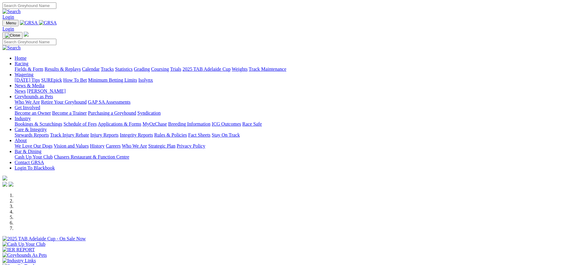 The image size is (579, 265). I want to click on a: Weights, so click(240, 69).